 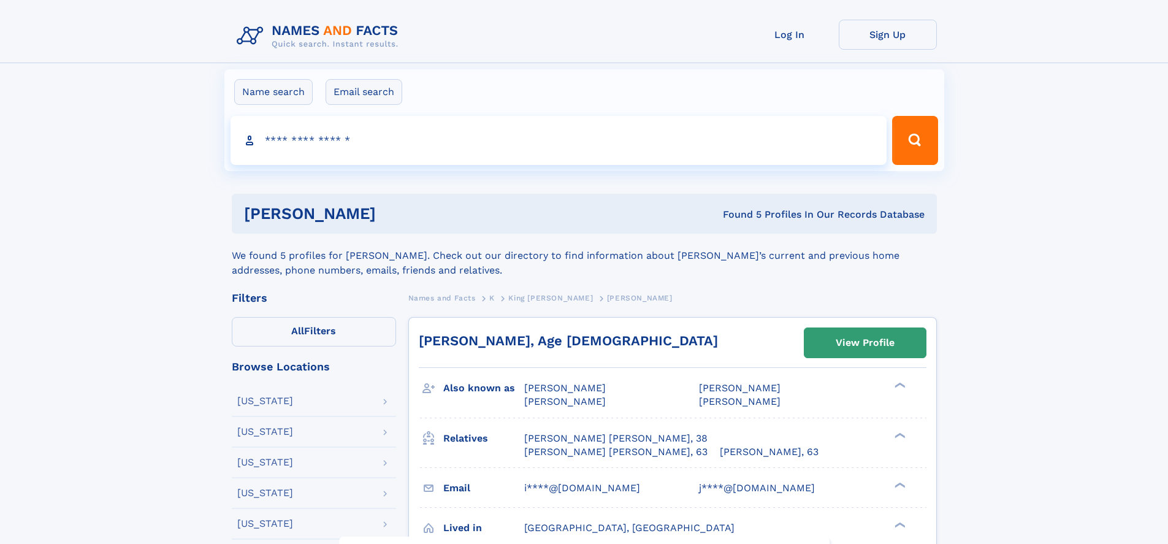 What do you see at coordinates (364, 92) in the screenshot?
I see `label: Email search` at bounding box center [364, 92].